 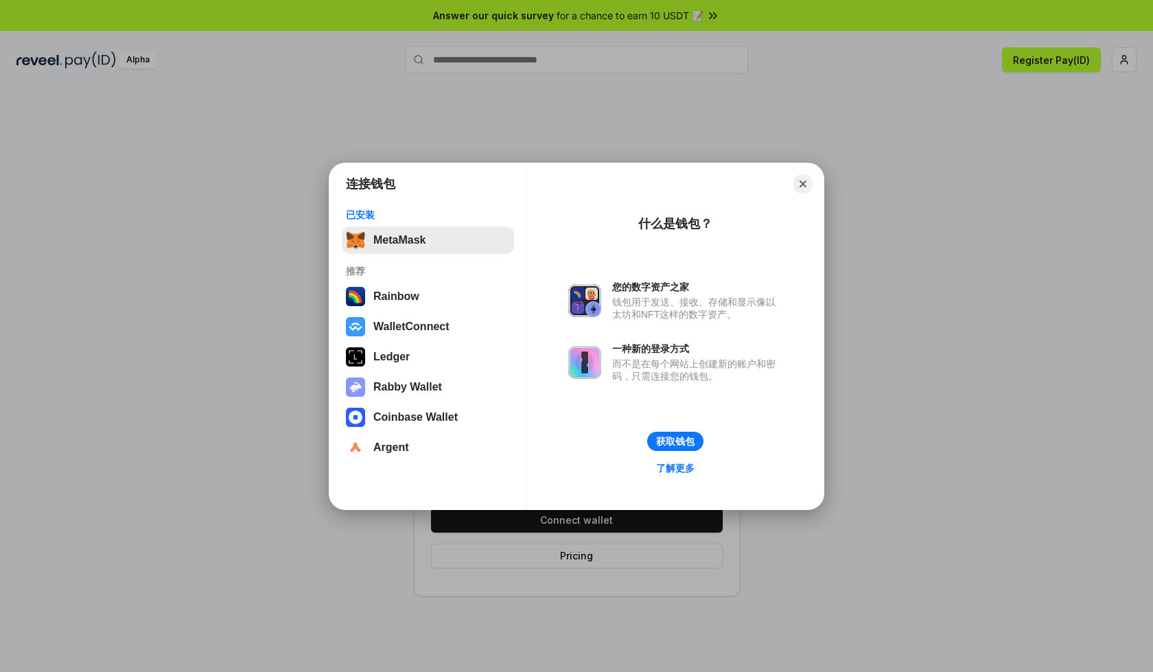 What do you see at coordinates (396, 297) in the screenshot?
I see `div: Rainbow` at bounding box center [396, 297].